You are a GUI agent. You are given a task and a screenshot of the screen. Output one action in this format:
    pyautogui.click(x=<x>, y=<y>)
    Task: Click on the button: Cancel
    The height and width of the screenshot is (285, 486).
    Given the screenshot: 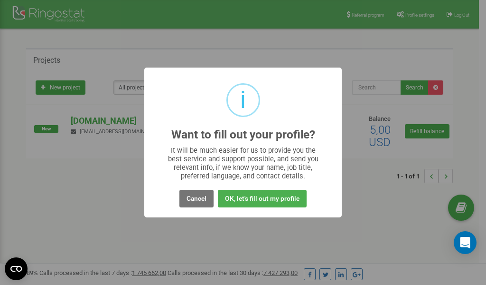 What is the action you would take?
    pyautogui.click(x=197, y=198)
    